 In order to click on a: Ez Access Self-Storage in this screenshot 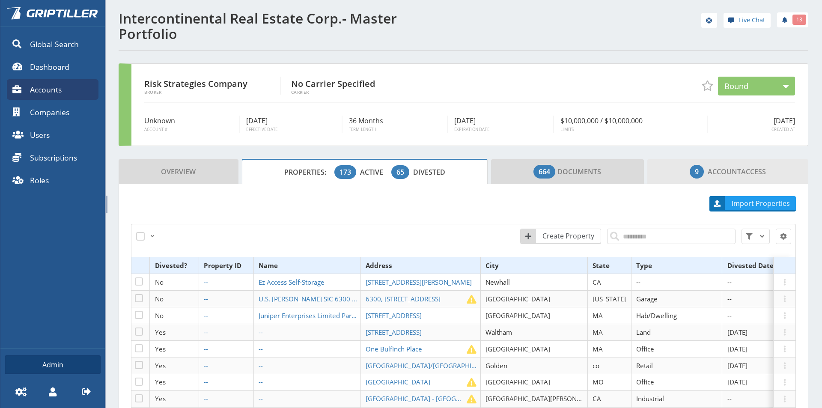, I will do `click(293, 282)`.